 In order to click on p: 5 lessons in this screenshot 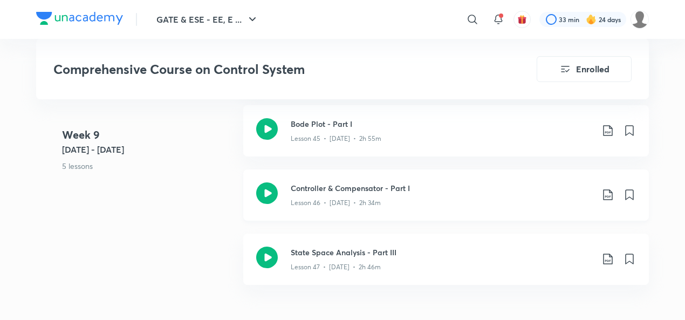, I will do `click(148, 166)`.